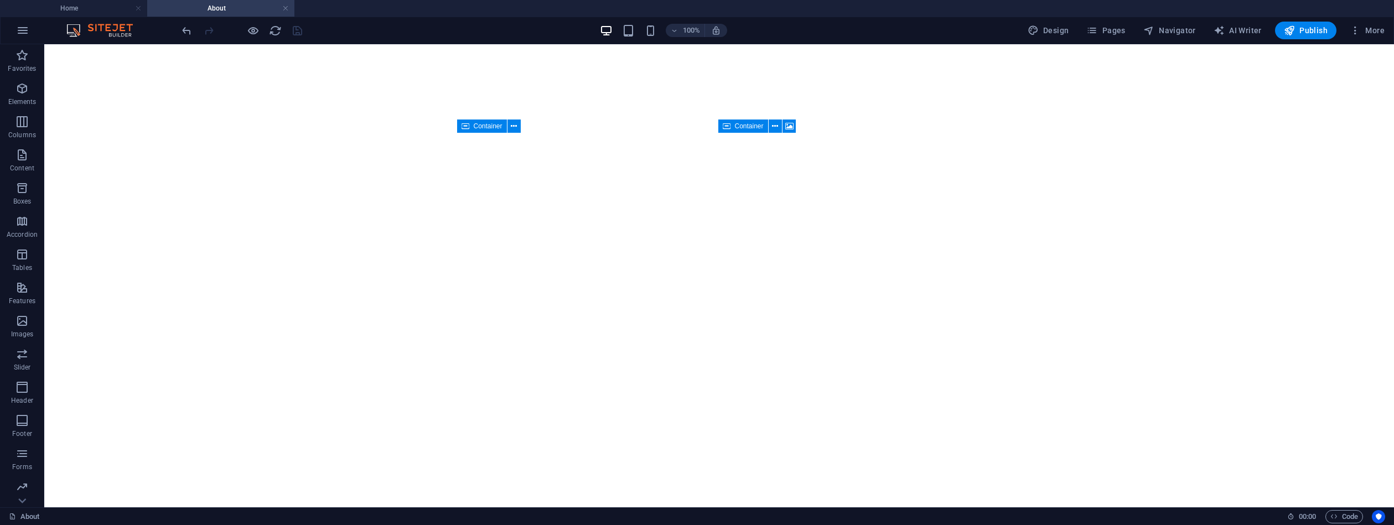  I want to click on p: Footer, so click(22, 434).